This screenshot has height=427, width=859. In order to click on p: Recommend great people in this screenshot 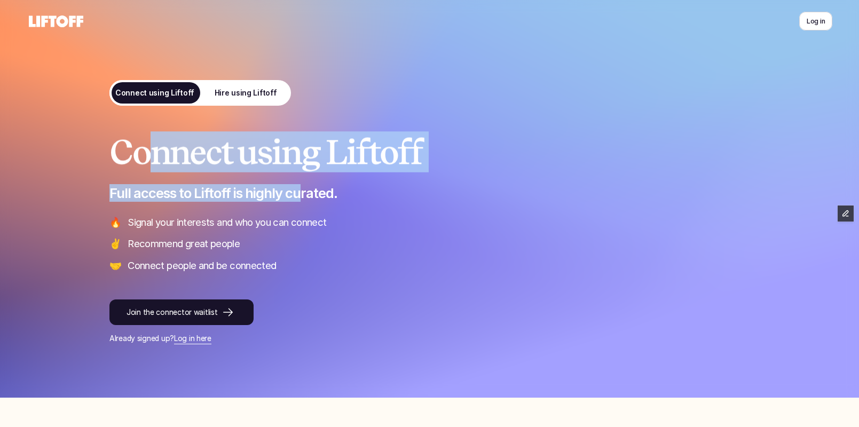, I will do `click(439, 244)`.